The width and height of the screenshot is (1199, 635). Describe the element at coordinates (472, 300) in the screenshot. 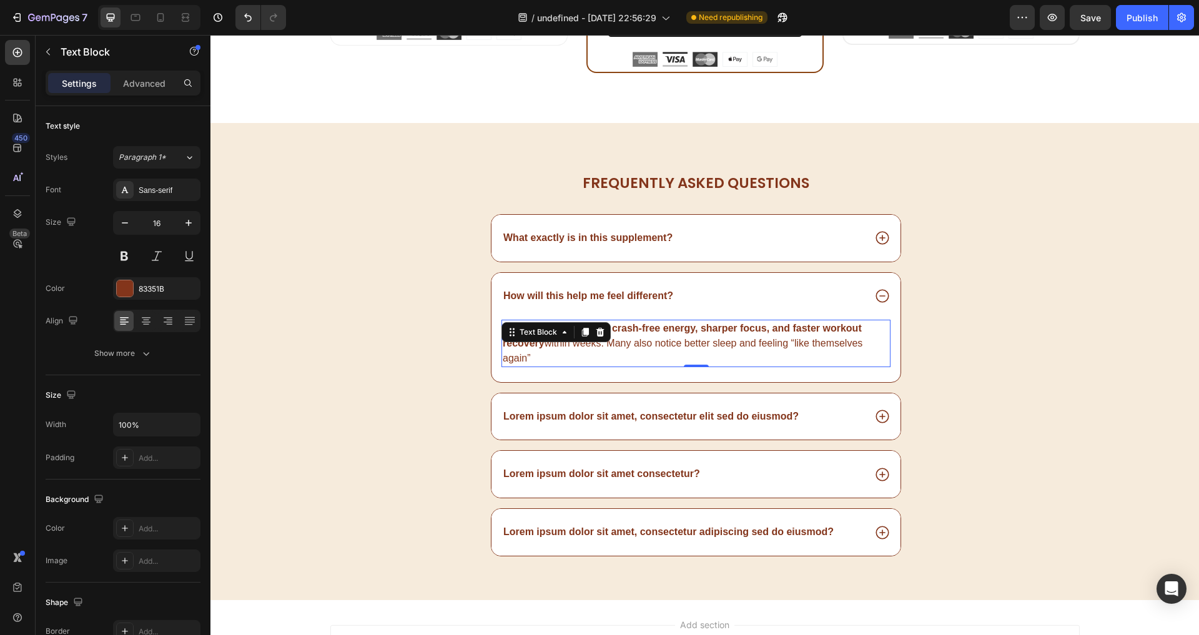

I see `strong: steady, crash-free energy, sharper focus, and faster workout recovery` at that location.